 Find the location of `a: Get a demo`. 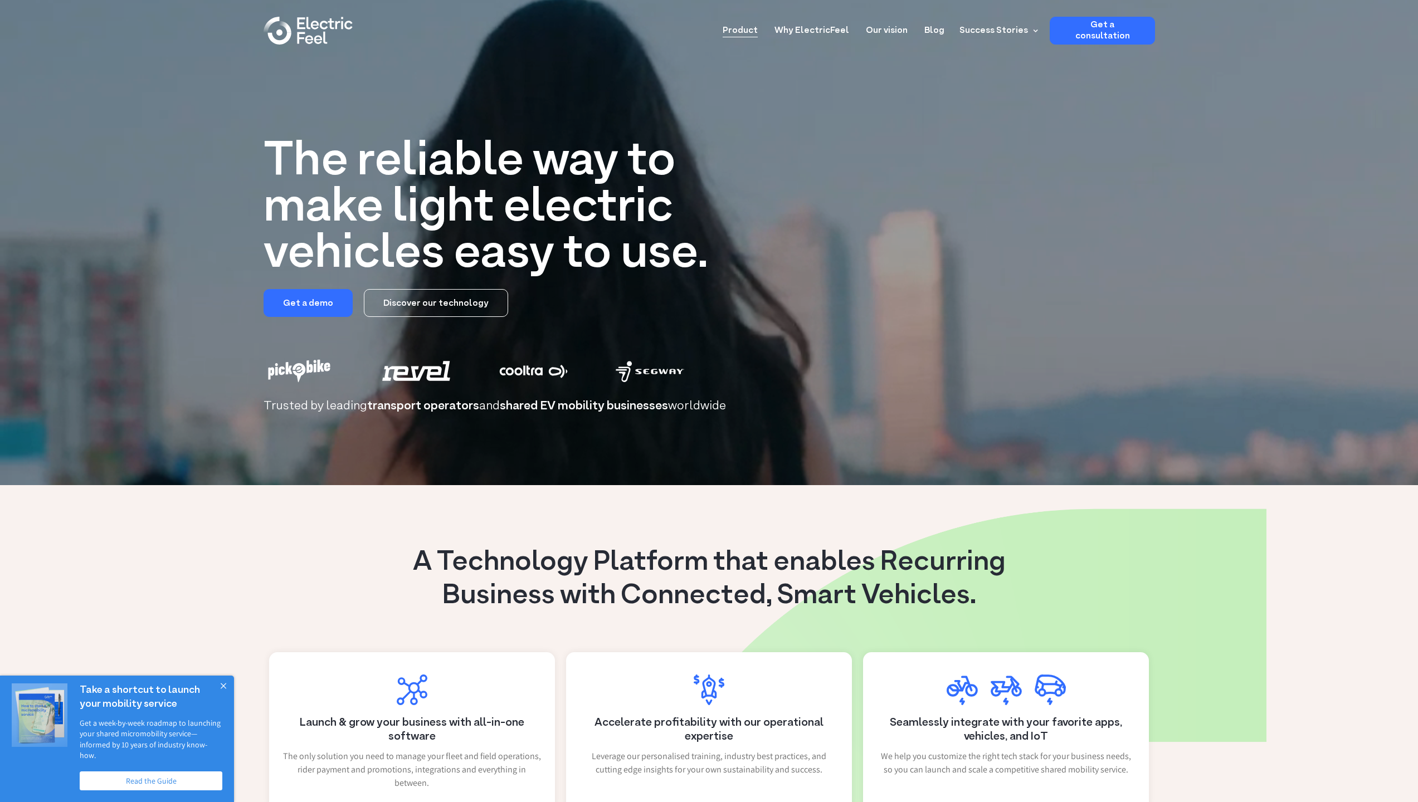

a: Get a demo is located at coordinates (308, 303).